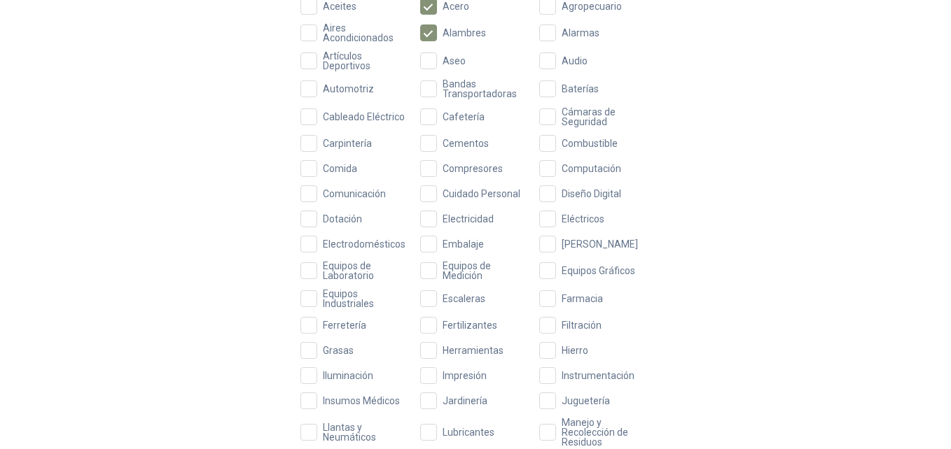 The width and height of the screenshot is (951, 449). What do you see at coordinates (364, 299) in the screenshot?
I see `span: Equipos Industriales` at bounding box center [364, 299].